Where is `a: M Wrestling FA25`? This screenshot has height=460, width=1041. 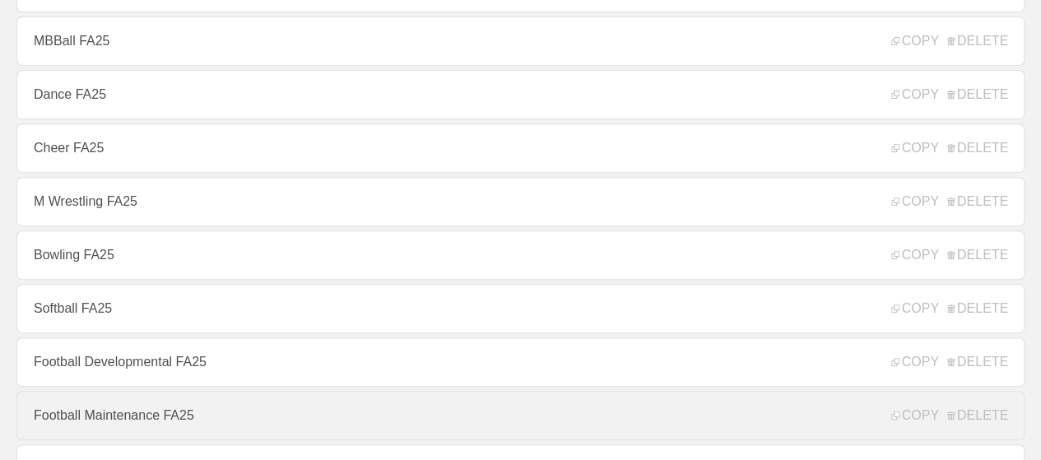 a: M Wrestling FA25 is located at coordinates (520, 202).